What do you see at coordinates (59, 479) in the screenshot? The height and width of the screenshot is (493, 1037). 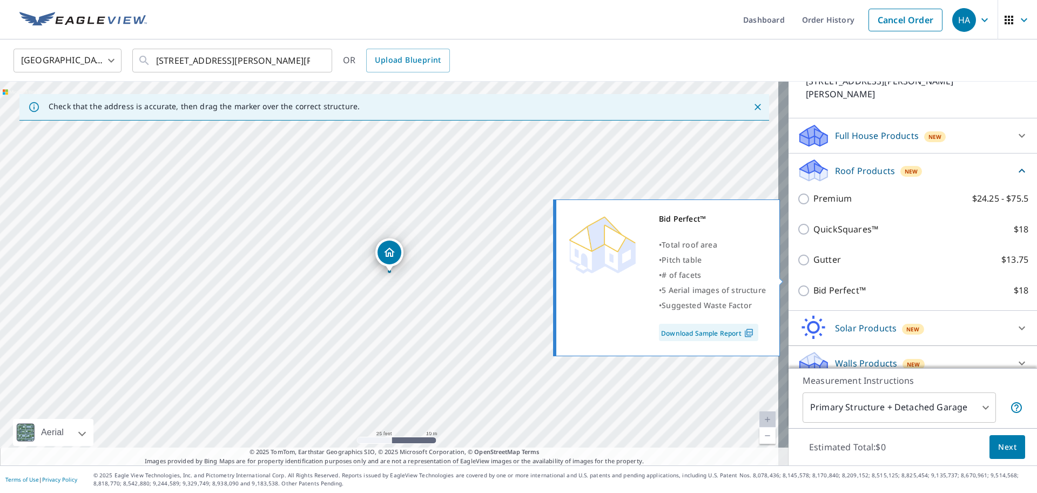 I see `a: Privacy Policy` at bounding box center [59, 479].